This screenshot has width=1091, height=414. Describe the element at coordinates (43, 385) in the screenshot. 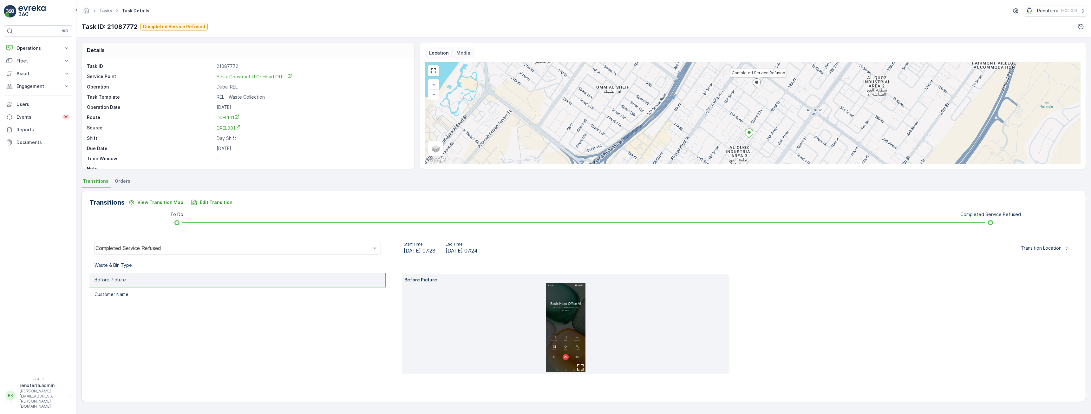

I see `p: renuterra.admin` at that location.